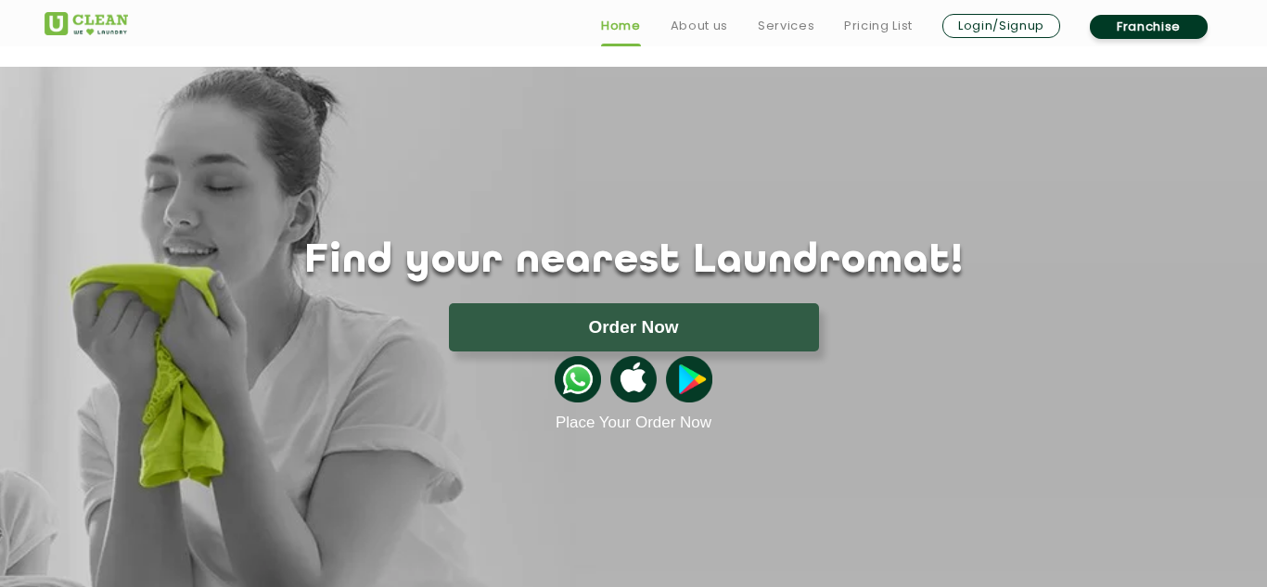 The image size is (1267, 587). What do you see at coordinates (1001, 26) in the screenshot?
I see `a: Login/Signup` at bounding box center [1001, 26].